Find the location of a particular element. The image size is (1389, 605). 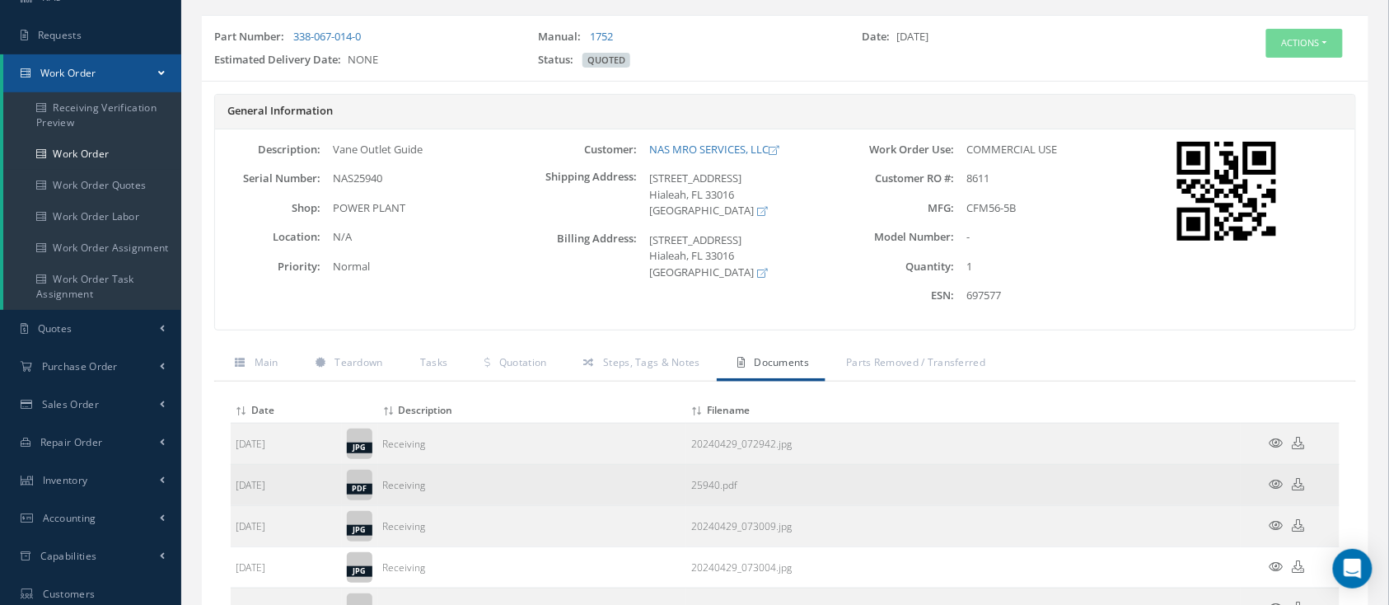

label: Date: is located at coordinates (880, 37).